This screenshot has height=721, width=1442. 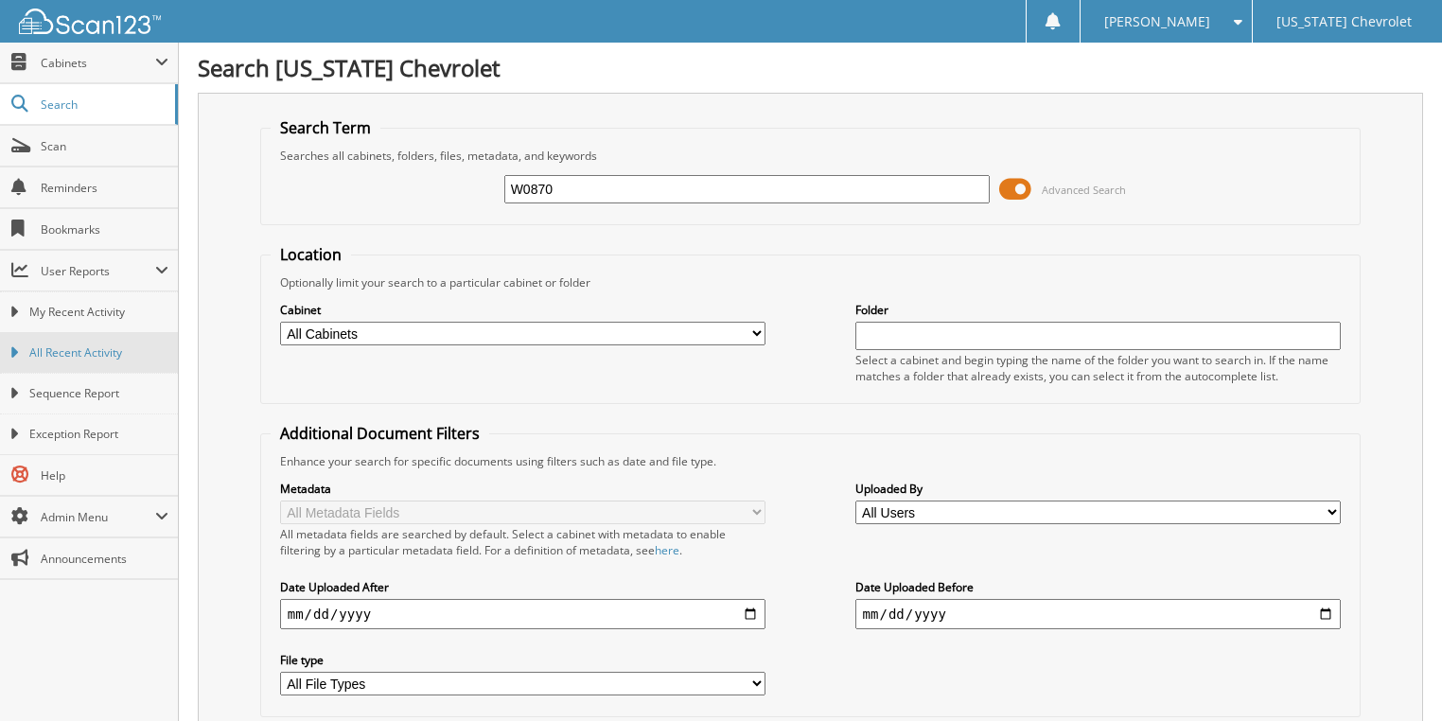 I want to click on img: scan123-logo-white.svg, so click(x=90, y=21).